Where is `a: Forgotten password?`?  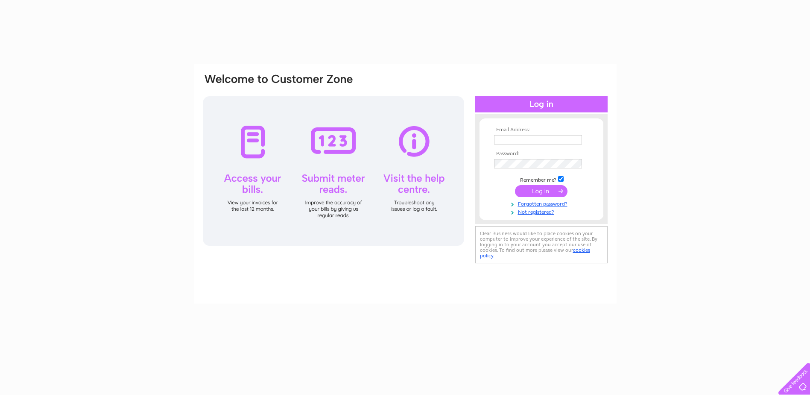 a: Forgotten password? is located at coordinates (543, 203).